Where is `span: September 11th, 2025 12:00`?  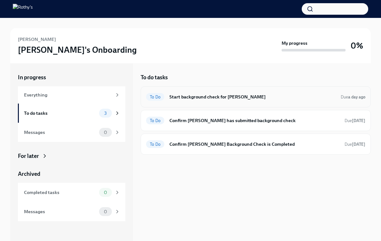 span: September 11th, 2025 12:00 is located at coordinates (354, 120).